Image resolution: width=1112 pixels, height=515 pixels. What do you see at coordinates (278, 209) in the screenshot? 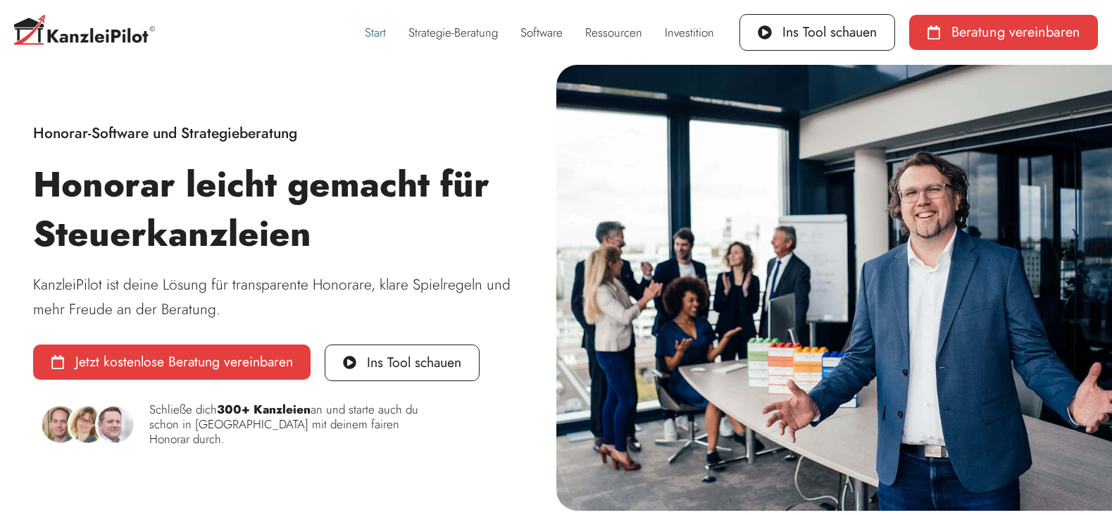
I see `h1: Honorar leicht gemacht für Steuerkanzleien` at bounding box center [278, 209].